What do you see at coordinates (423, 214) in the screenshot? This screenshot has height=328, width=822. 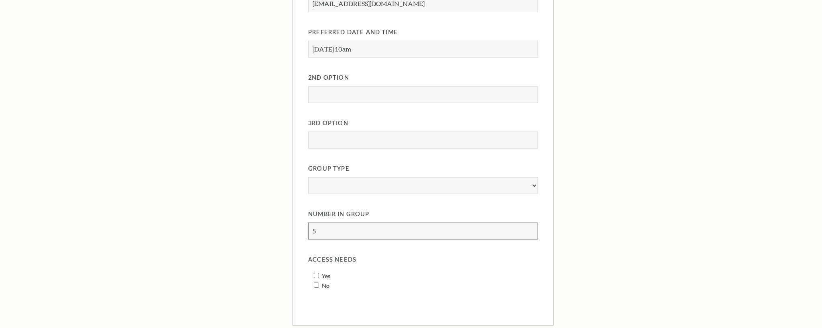 I see `label: Number in Group` at bounding box center [423, 214].